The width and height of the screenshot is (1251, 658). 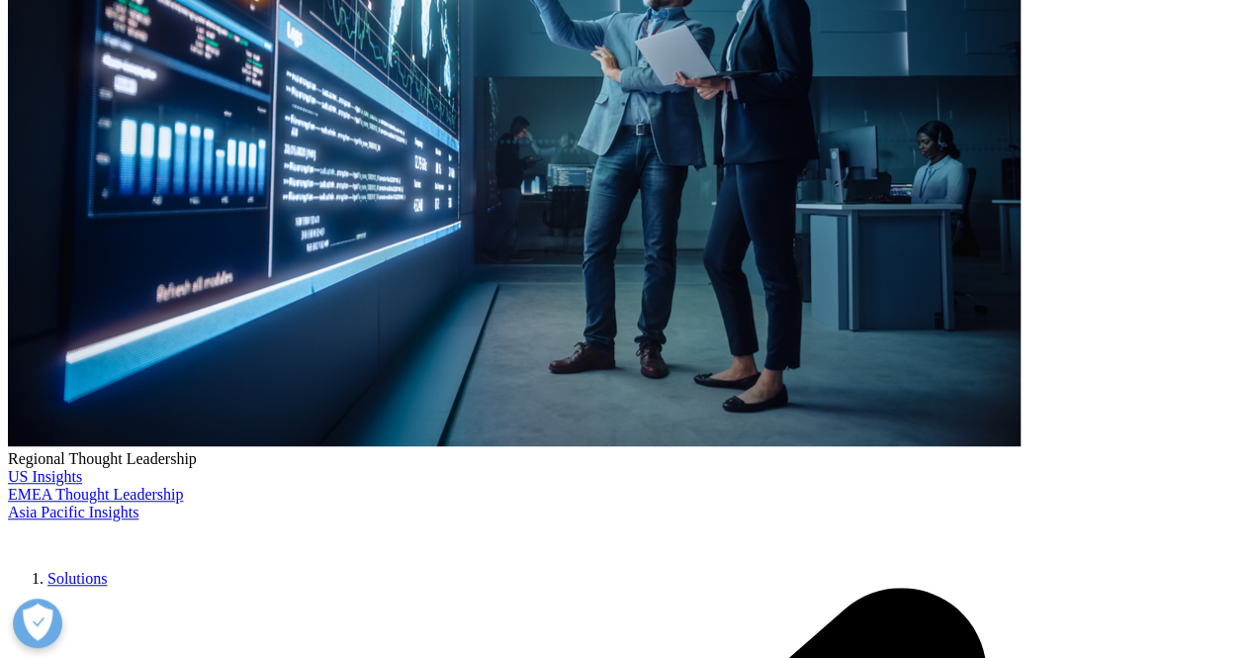 What do you see at coordinates (95, 494) in the screenshot?
I see `a: EMEA Thought Leadership` at bounding box center [95, 494].